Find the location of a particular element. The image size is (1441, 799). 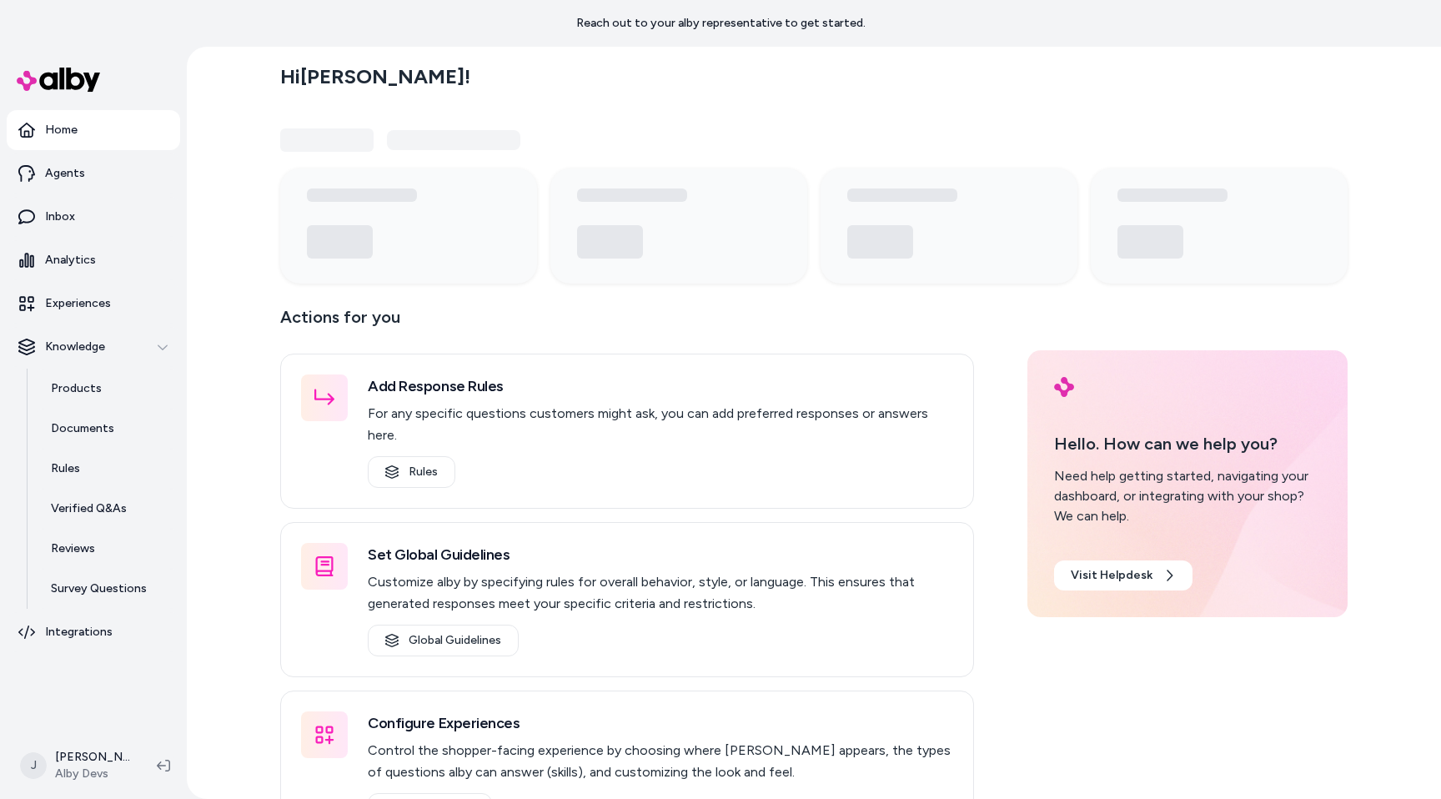

a: Global Guidelines is located at coordinates (443, 641).